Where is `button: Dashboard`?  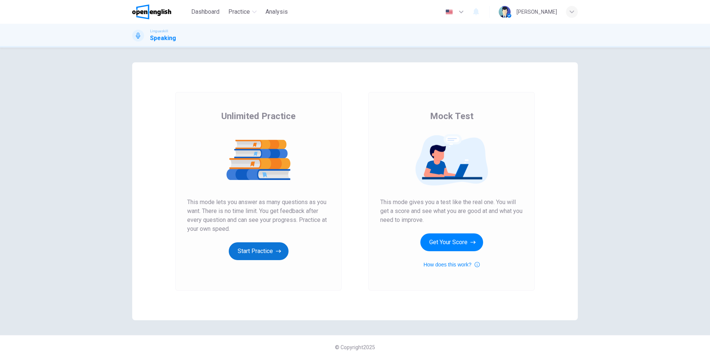
button: Dashboard is located at coordinates (205, 12).